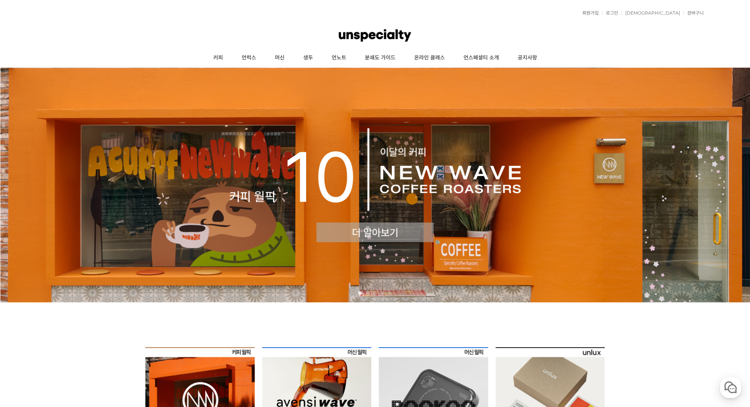 Image resolution: width=750 pixels, height=407 pixels. I want to click on a: 커피, so click(218, 58).